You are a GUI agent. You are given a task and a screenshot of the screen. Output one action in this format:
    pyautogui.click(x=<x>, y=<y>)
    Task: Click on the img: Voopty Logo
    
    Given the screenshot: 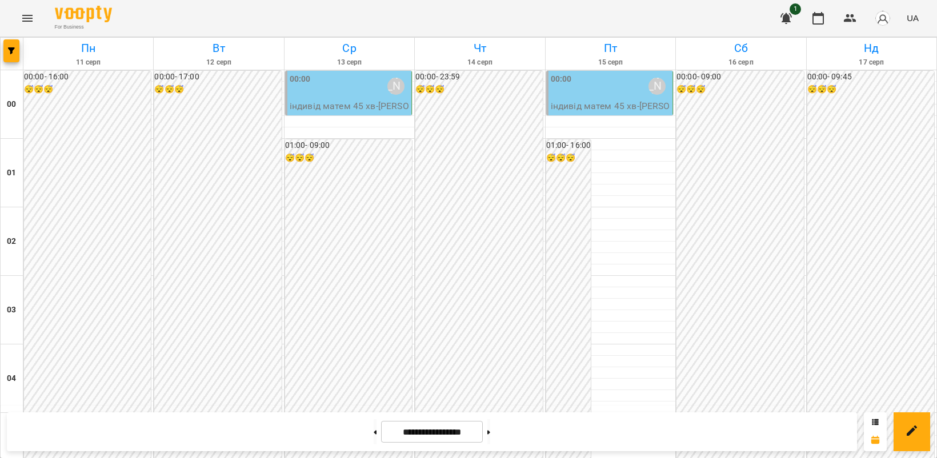 What is the action you would take?
    pyautogui.click(x=83, y=14)
    